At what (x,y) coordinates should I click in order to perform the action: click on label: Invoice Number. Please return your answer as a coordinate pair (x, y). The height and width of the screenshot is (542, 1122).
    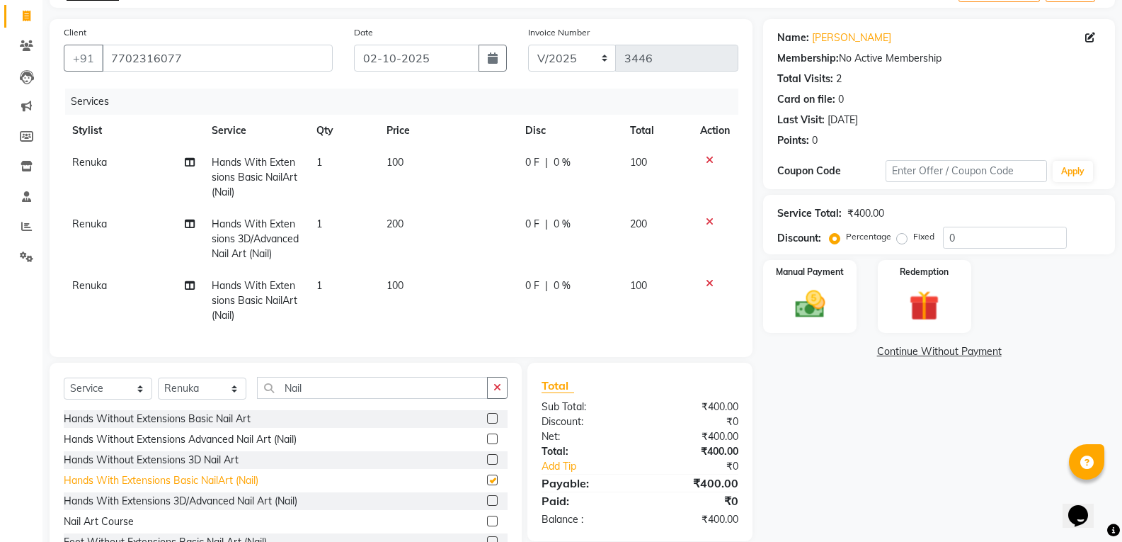
    Looking at the image, I should click on (559, 33).